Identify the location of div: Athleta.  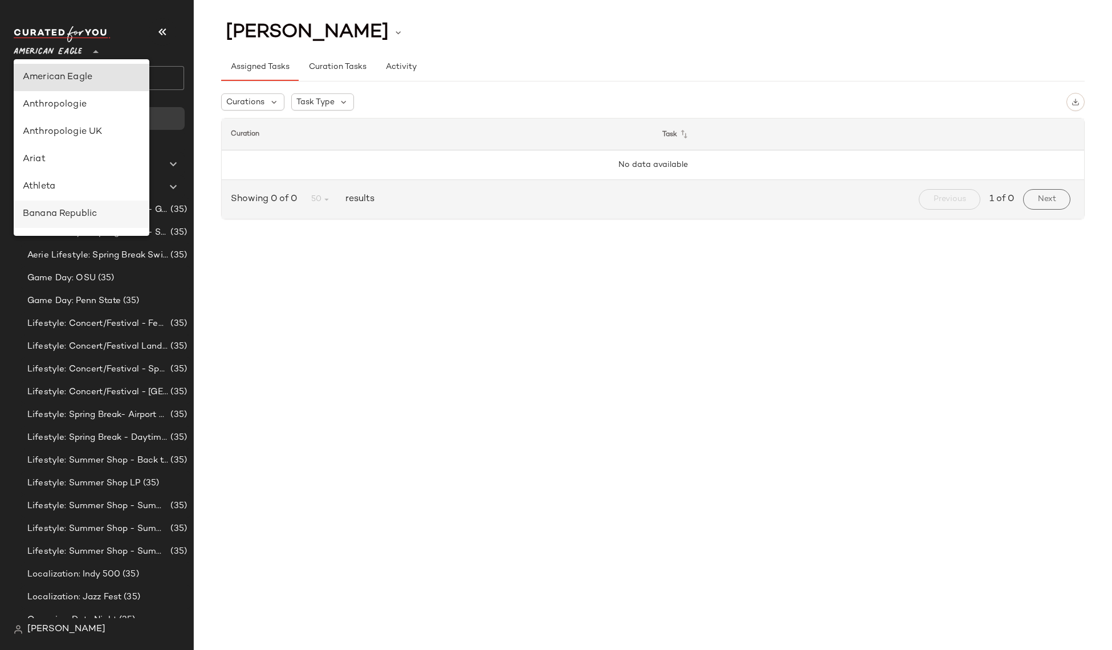
(81, 187).